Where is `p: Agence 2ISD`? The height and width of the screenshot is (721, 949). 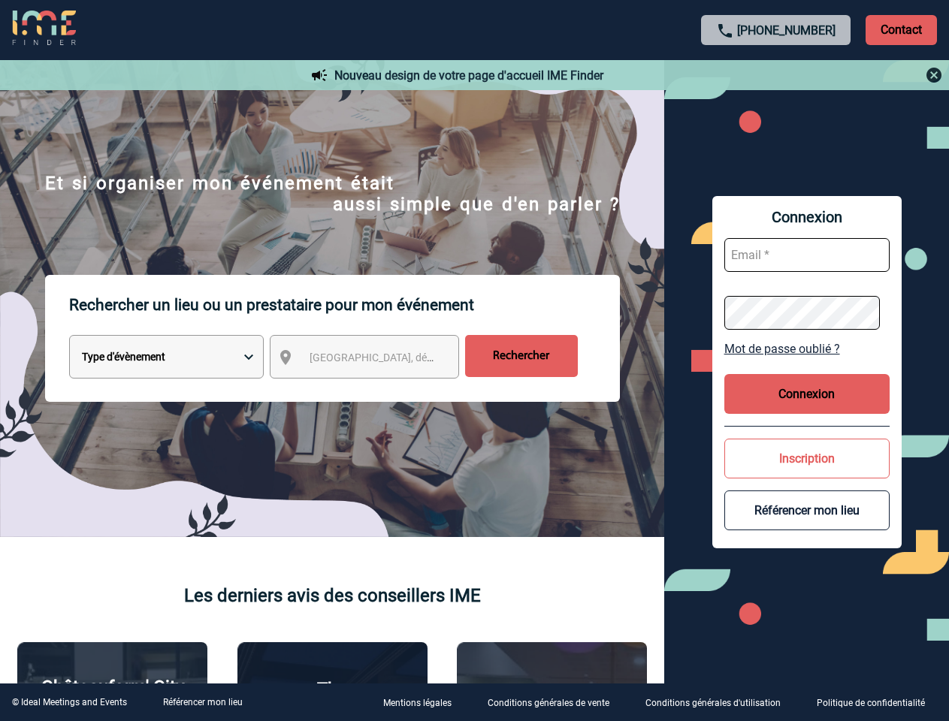 p: Agence 2ISD is located at coordinates (552, 691).